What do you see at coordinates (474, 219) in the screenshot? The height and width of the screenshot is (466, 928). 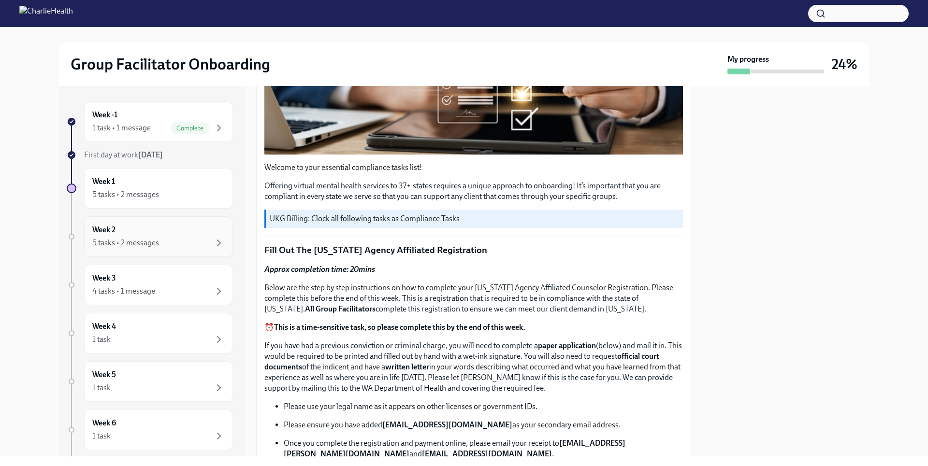 I see `p: UKG Billing: Clock all following tasks as Compliance Tasks` at bounding box center [474, 219].